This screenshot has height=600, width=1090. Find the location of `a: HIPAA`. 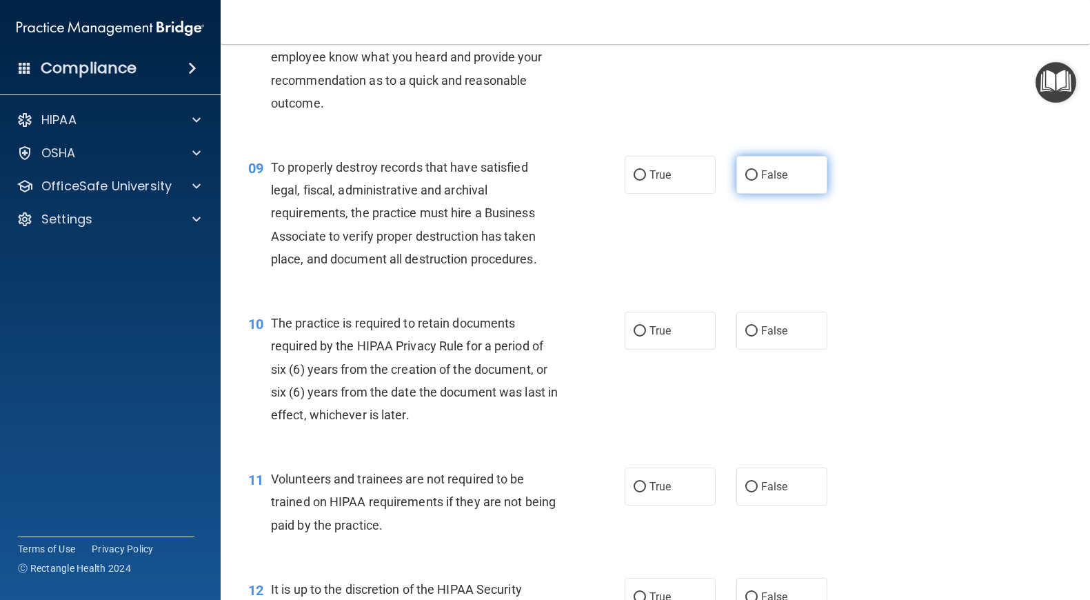

a: HIPAA is located at coordinates (108, 120).